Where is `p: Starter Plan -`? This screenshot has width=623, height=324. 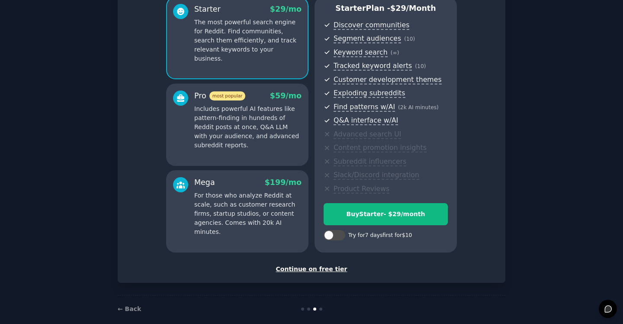
p: Starter Plan - is located at coordinates (386, 8).